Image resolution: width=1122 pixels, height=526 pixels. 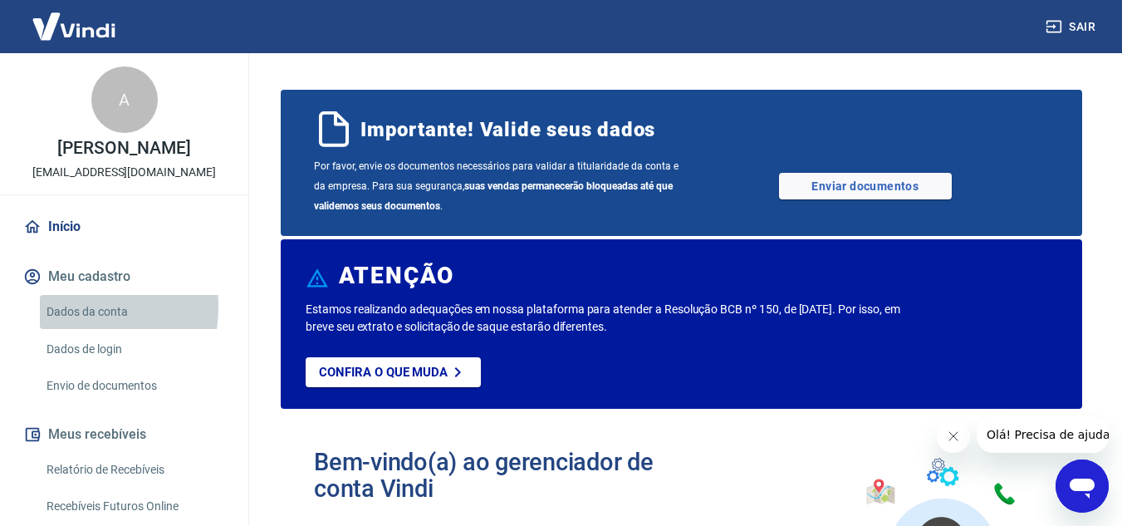 I want to click on img: Vindi, so click(x=74, y=26).